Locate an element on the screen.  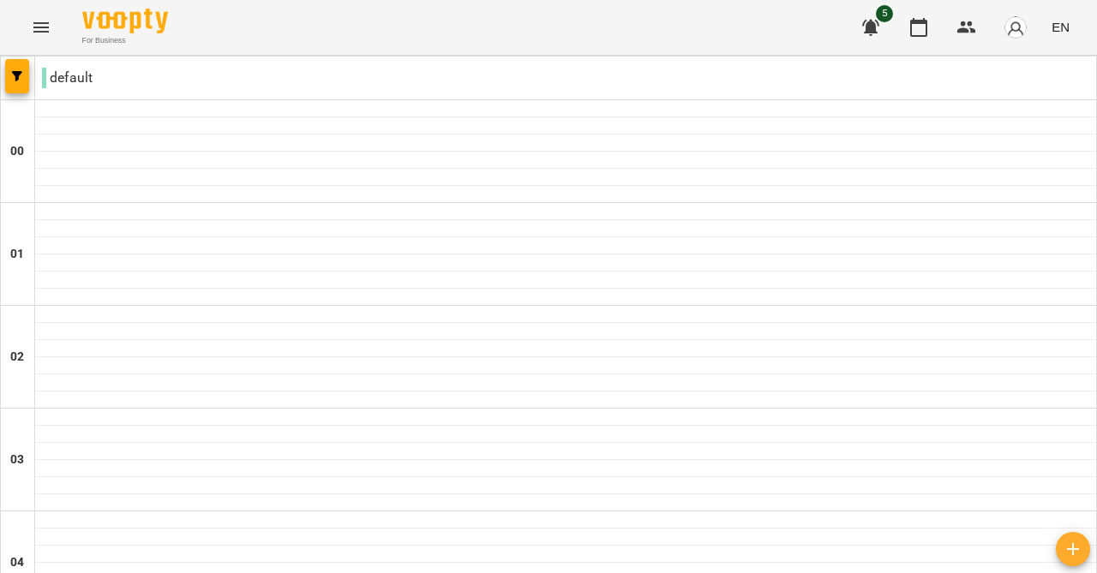
p: default is located at coordinates (67, 78).